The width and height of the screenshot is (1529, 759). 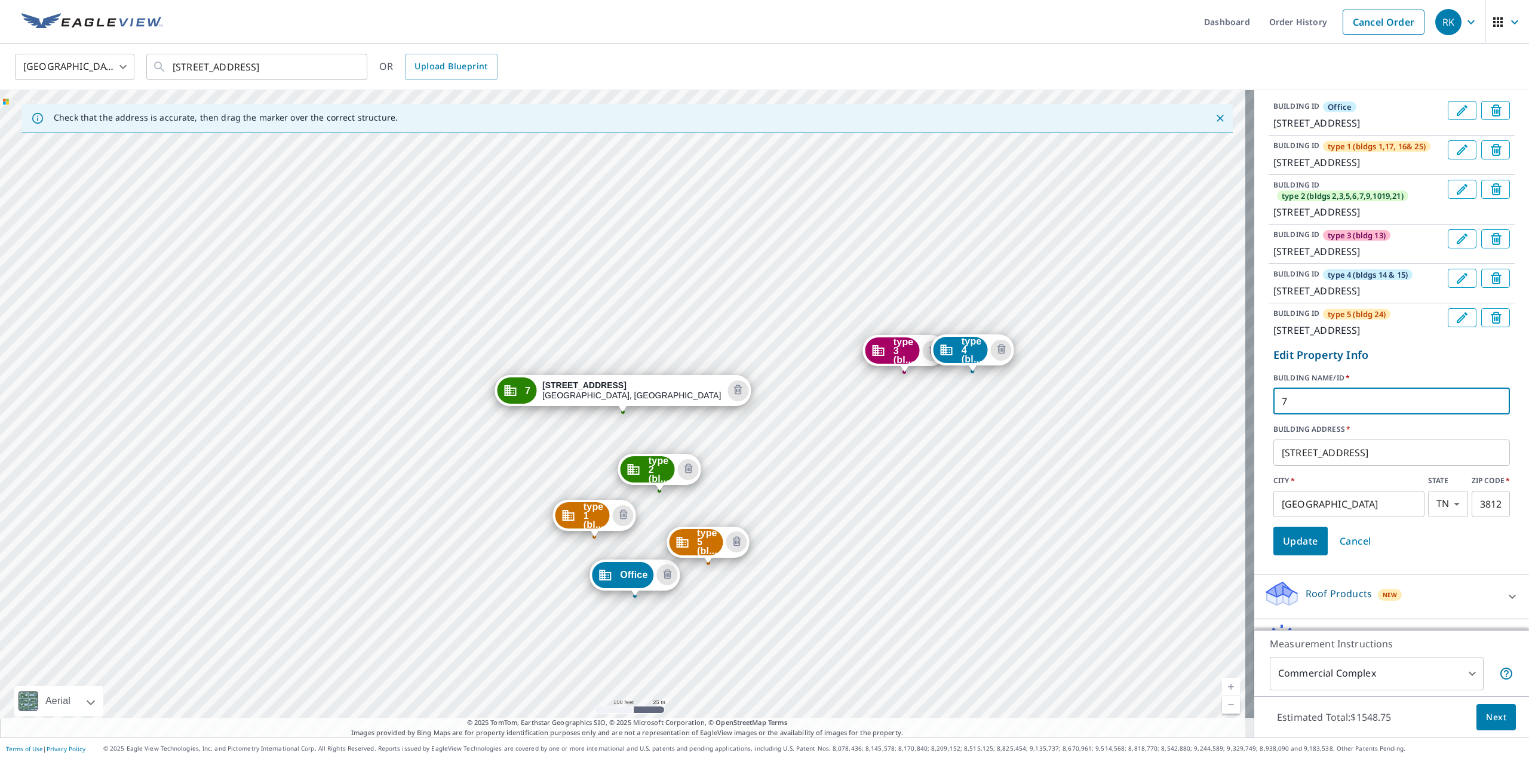 I want to click on a: Terms of Use, so click(x=24, y=749).